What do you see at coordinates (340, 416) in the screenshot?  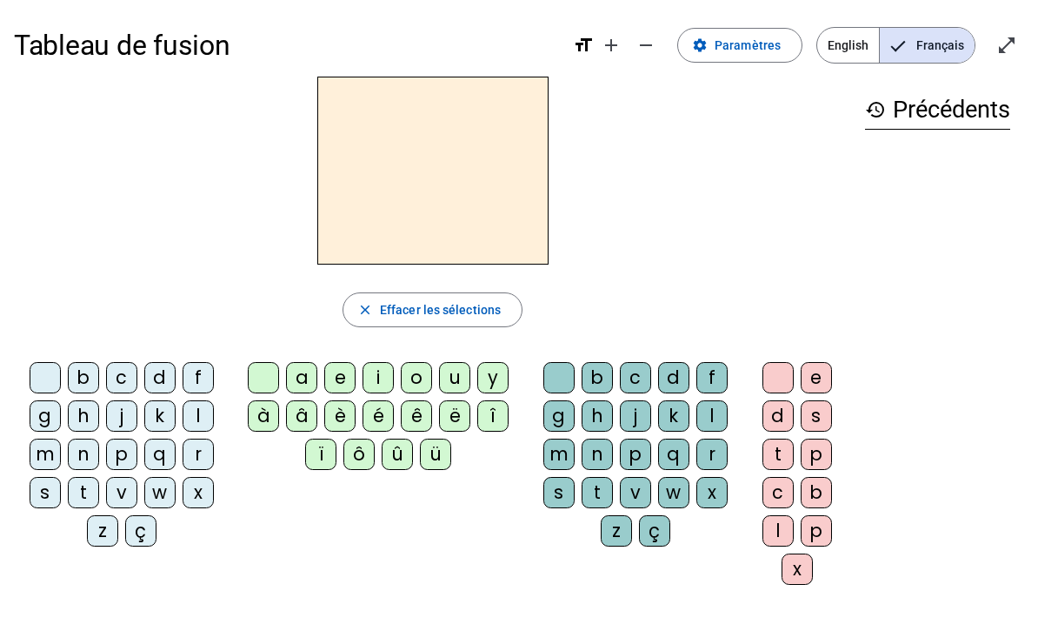 I see `div: è` at bounding box center [340, 416].